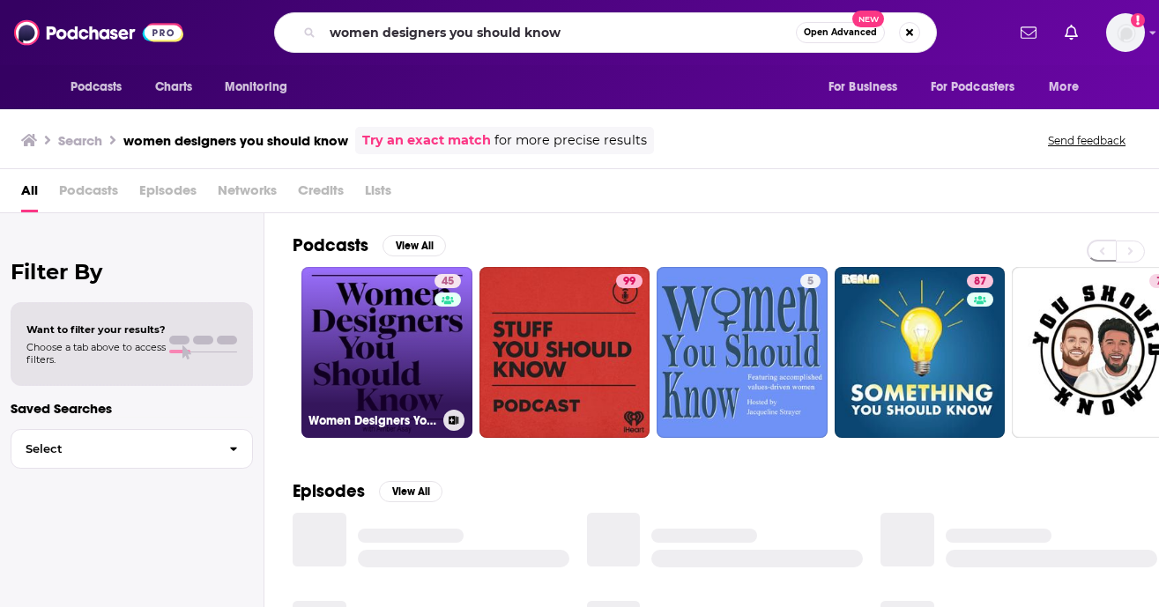 This screenshot has width=1159, height=607. I want to click on span: For Business, so click(863, 87).